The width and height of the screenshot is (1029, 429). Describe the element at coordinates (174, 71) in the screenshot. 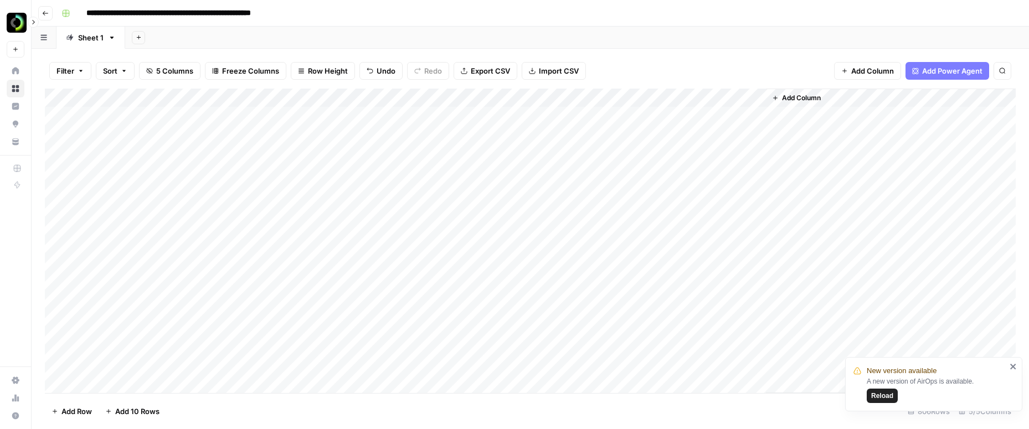

I see `span: 5 Columns` at that location.